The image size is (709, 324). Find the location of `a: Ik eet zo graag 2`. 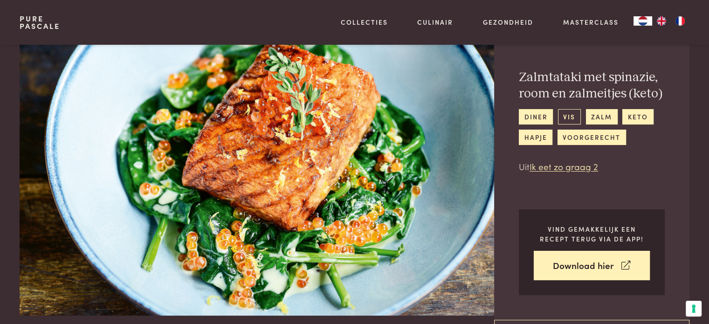

a: Ik eet zo graag 2 is located at coordinates (564, 166).